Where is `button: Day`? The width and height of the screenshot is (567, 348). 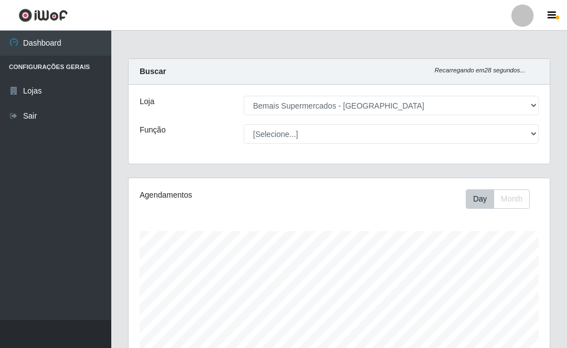
button: Day is located at coordinates (479, 199).